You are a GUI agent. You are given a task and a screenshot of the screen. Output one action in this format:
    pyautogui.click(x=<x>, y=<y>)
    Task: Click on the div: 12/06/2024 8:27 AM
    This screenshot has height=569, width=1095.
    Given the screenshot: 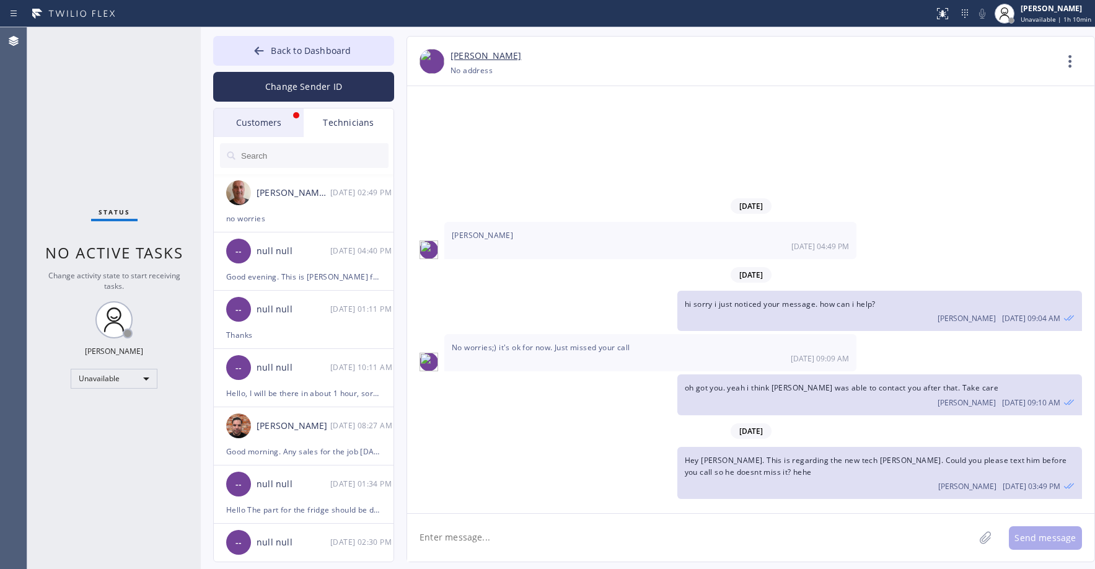 What is the action you would take?
    pyautogui.click(x=362, y=425)
    